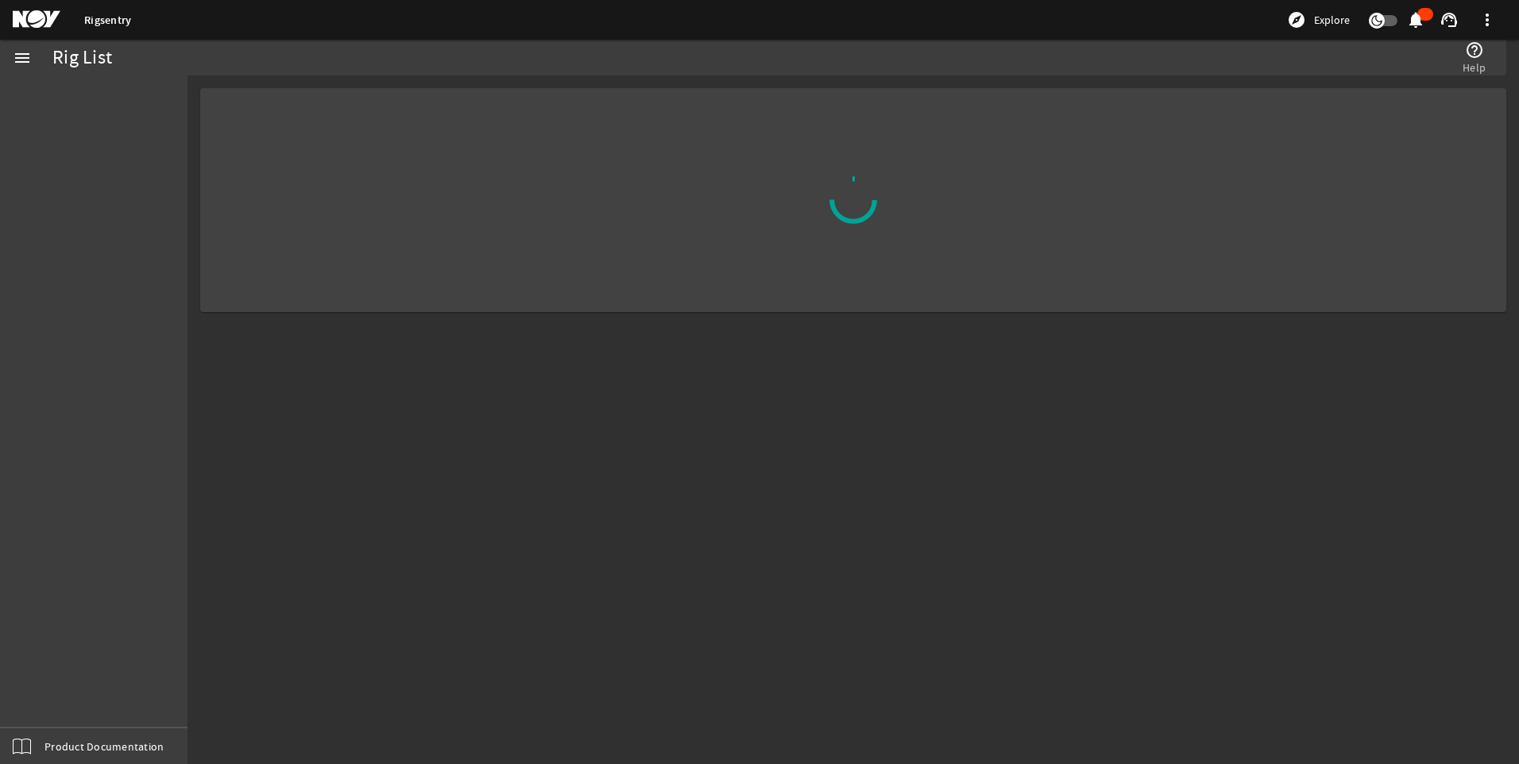 The height and width of the screenshot is (764, 1519). I want to click on div: Rig List, so click(82, 58).